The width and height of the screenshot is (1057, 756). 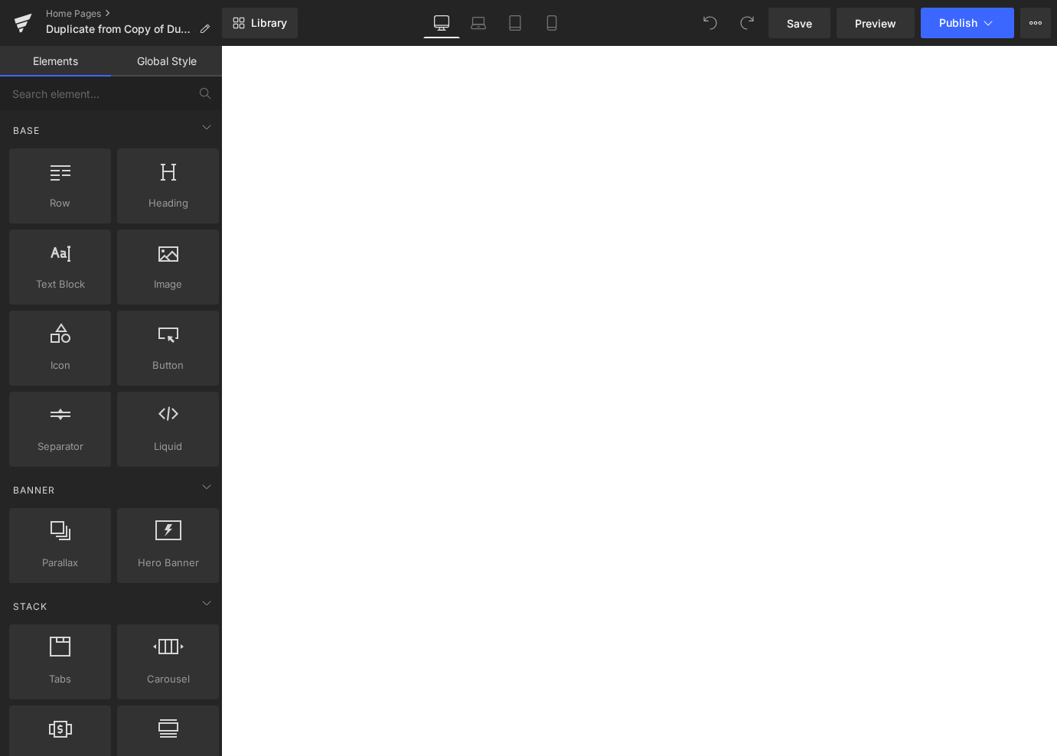 I want to click on a: Mobile, so click(x=552, y=23).